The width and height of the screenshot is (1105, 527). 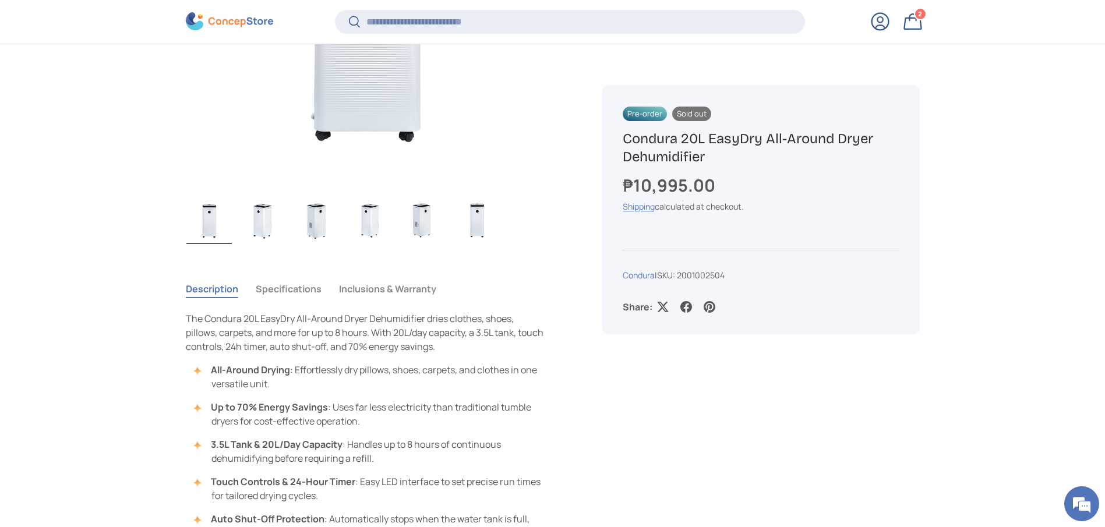 I want to click on h1: Condura 20L EasyDry All-Around Dryer Dehumidifier, so click(x=761, y=148).